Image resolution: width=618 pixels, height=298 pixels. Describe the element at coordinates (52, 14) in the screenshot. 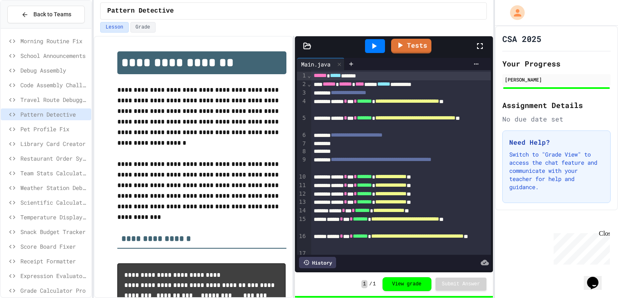

I see `span: Back to Teams` at that location.